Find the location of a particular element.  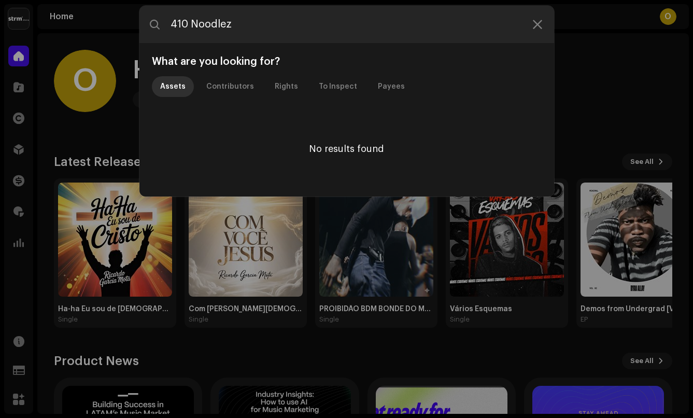

div: Assets is located at coordinates (173, 87).